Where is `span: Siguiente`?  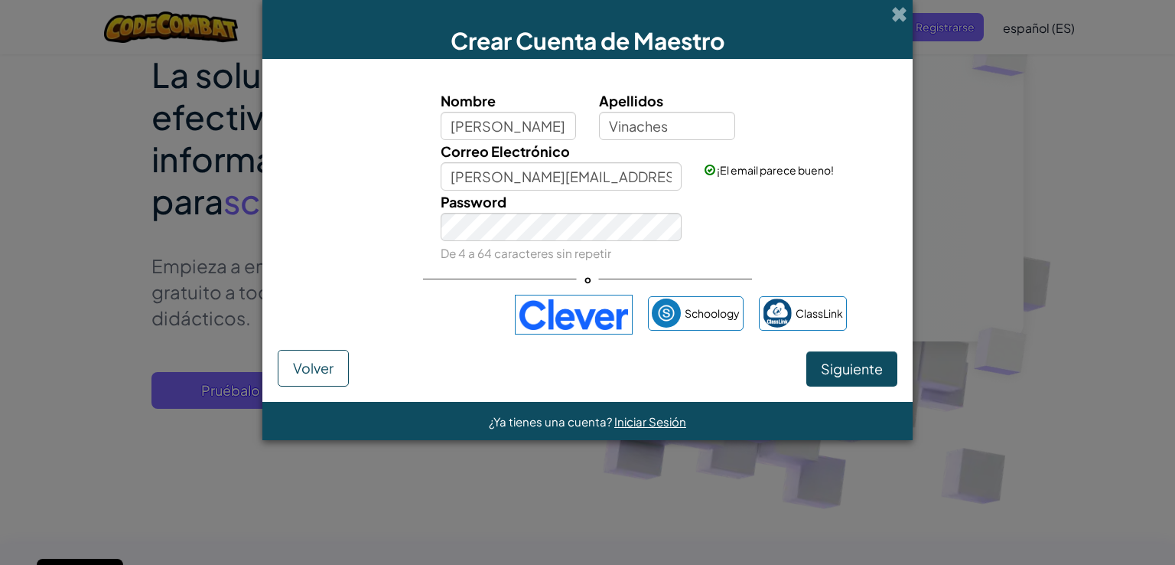
span: Siguiente is located at coordinates (852, 368).